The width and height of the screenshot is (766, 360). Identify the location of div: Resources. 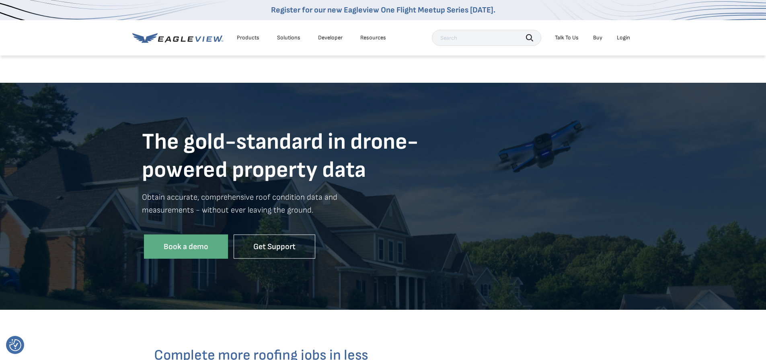
(373, 38).